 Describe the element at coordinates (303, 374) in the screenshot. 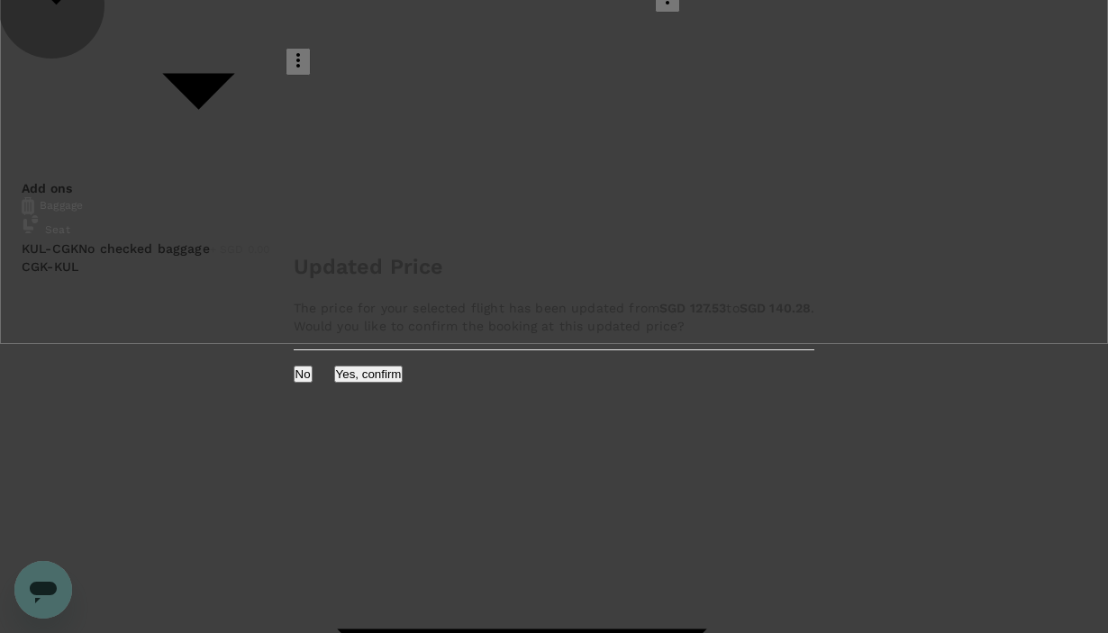

I see `button: No` at that location.